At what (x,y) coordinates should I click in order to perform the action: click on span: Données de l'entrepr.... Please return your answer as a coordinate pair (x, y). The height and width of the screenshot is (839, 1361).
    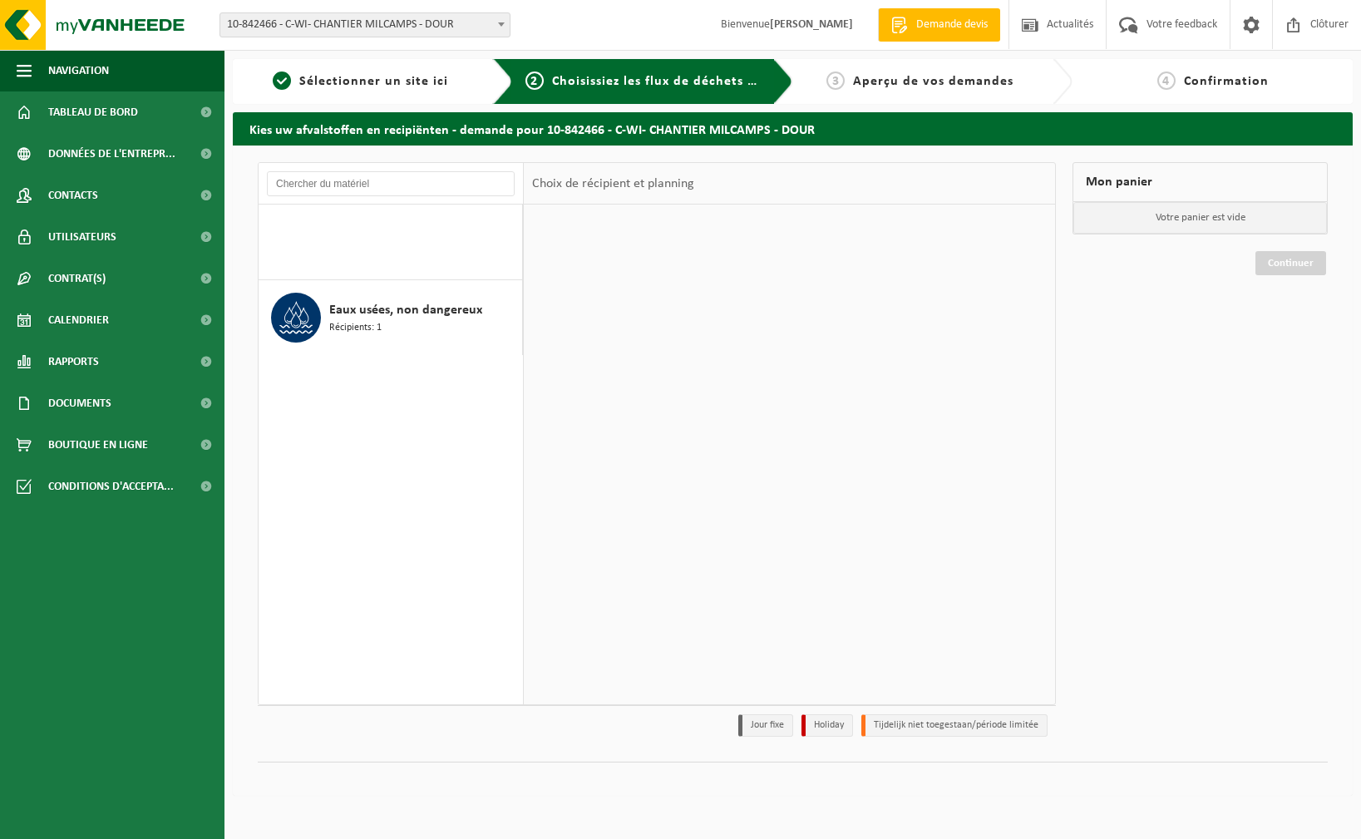
    Looking at the image, I should click on (111, 154).